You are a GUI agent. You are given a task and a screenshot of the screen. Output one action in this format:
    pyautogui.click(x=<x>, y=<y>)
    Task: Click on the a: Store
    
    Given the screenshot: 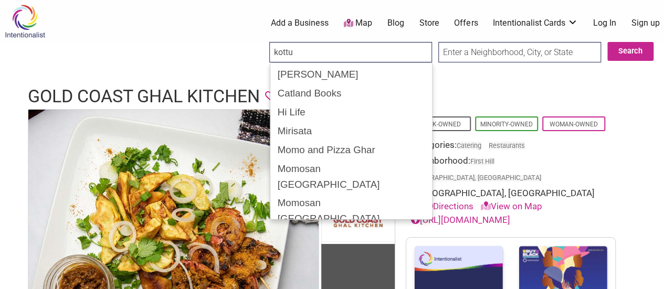 What is the action you would take?
    pyautogui.click(x=429, y=23)
    